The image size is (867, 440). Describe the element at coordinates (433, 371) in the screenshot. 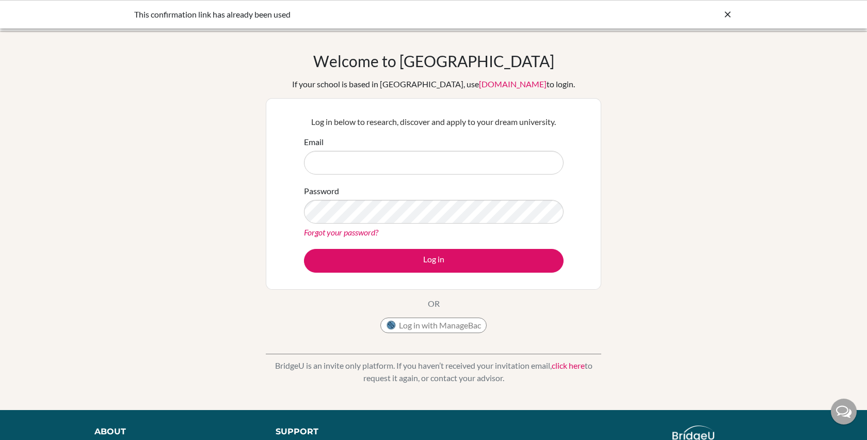

I see `p: BridgeU is an invite only platform. If you haven’t received your invitation email, to request it ...` at that location.